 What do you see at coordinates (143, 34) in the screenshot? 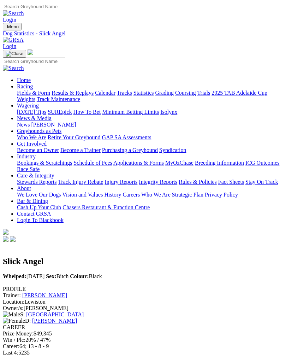
I see `a: Dog Statistics - Slick Angel` at bounding box center [143, 34].